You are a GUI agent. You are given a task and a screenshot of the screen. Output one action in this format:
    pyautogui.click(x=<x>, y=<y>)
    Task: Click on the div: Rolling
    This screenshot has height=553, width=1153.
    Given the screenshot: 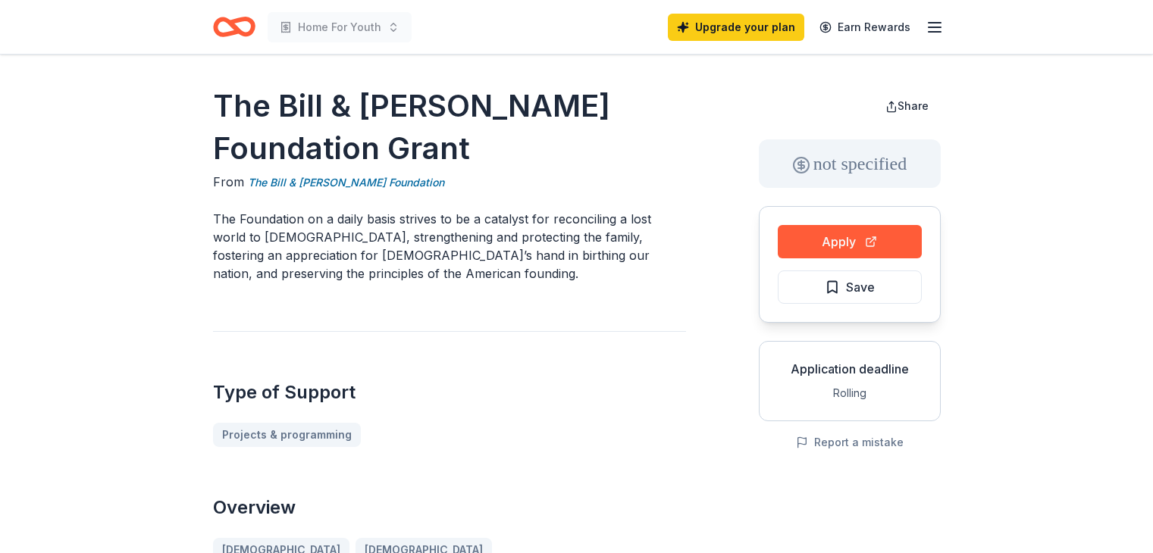 What is the action you would take?
    pyautogui.click(x=850, y=393)
    